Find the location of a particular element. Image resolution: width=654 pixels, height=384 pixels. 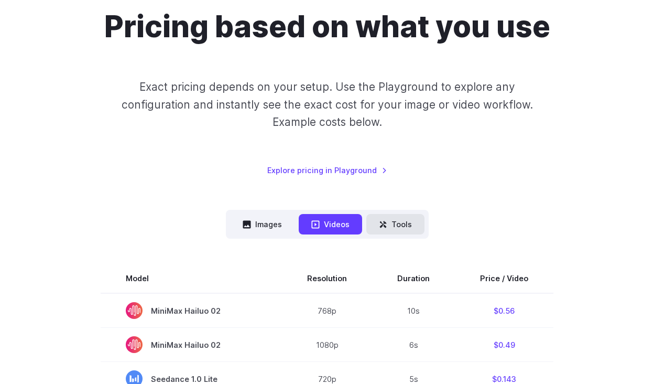

button: Tools is located at coordinates (395, 224).